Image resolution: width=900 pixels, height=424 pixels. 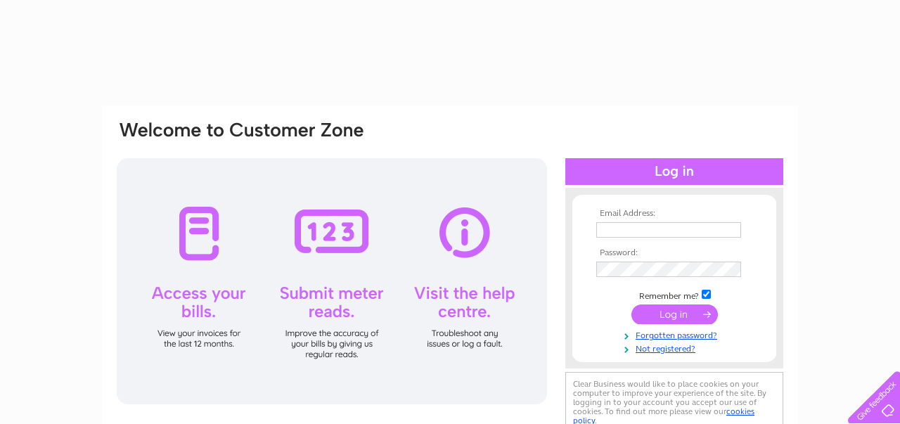 What do you see at coordinates (676, 334) in the screenshot?
I see `a: Forgotten password?` at bounding box center [676, 334].